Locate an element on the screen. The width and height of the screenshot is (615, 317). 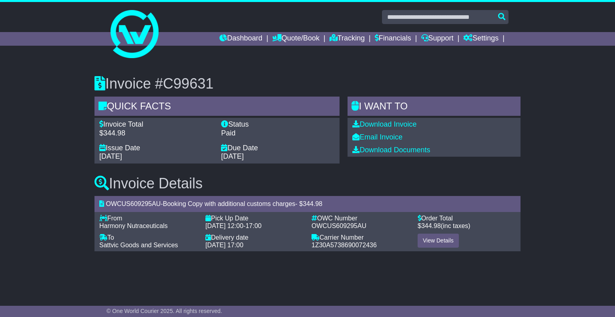
div: $344.98 is located at coordinates (156, 133).